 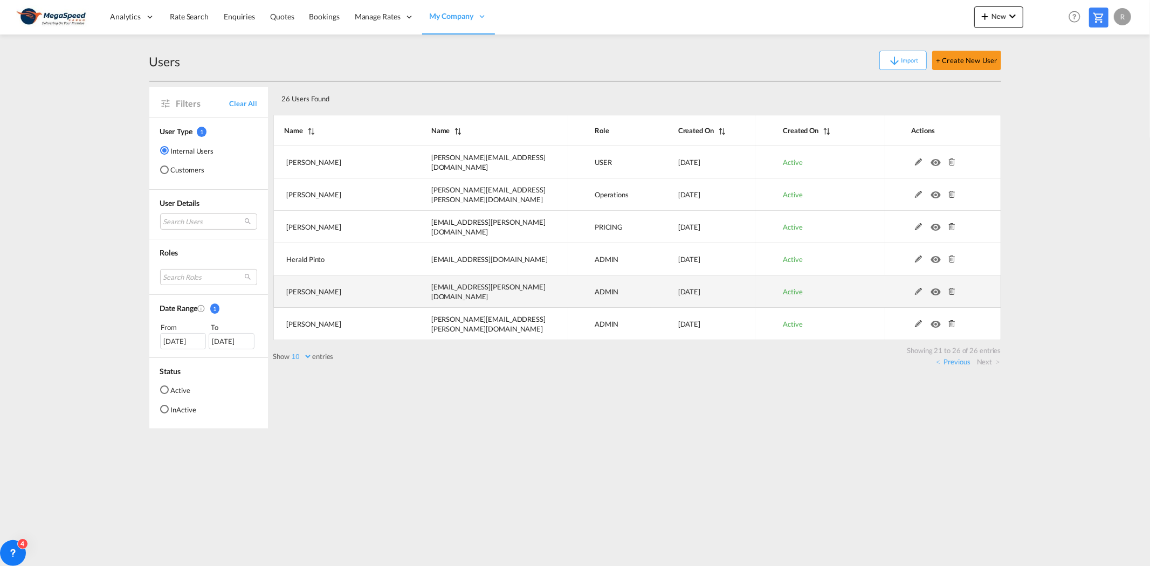 I want to click on md-icon: Created On, so click(x=202, y=308).